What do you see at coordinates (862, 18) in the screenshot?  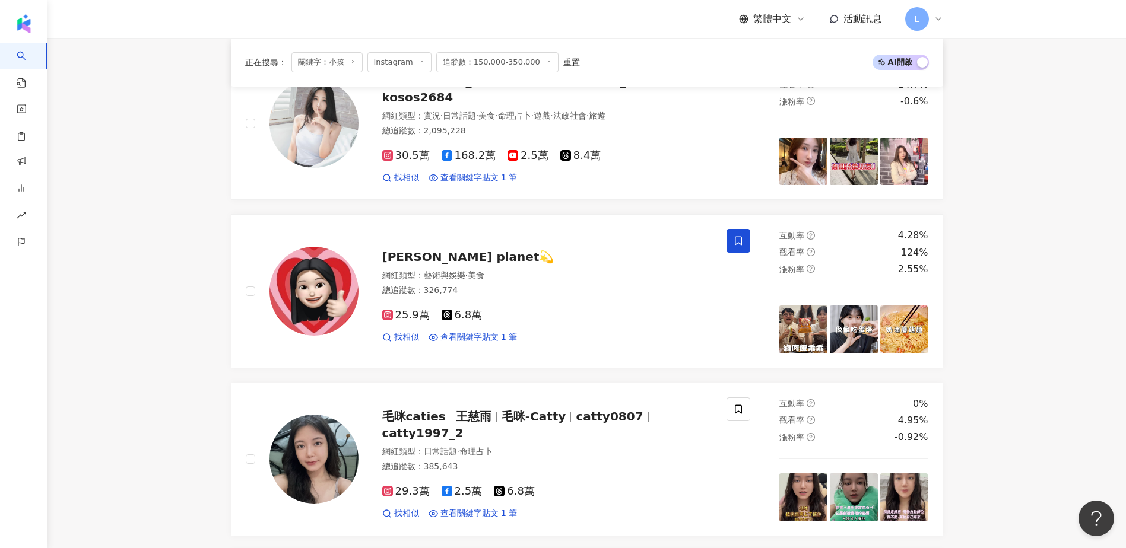 I see `span: 活動訊息` at bounding box center [862, 18].